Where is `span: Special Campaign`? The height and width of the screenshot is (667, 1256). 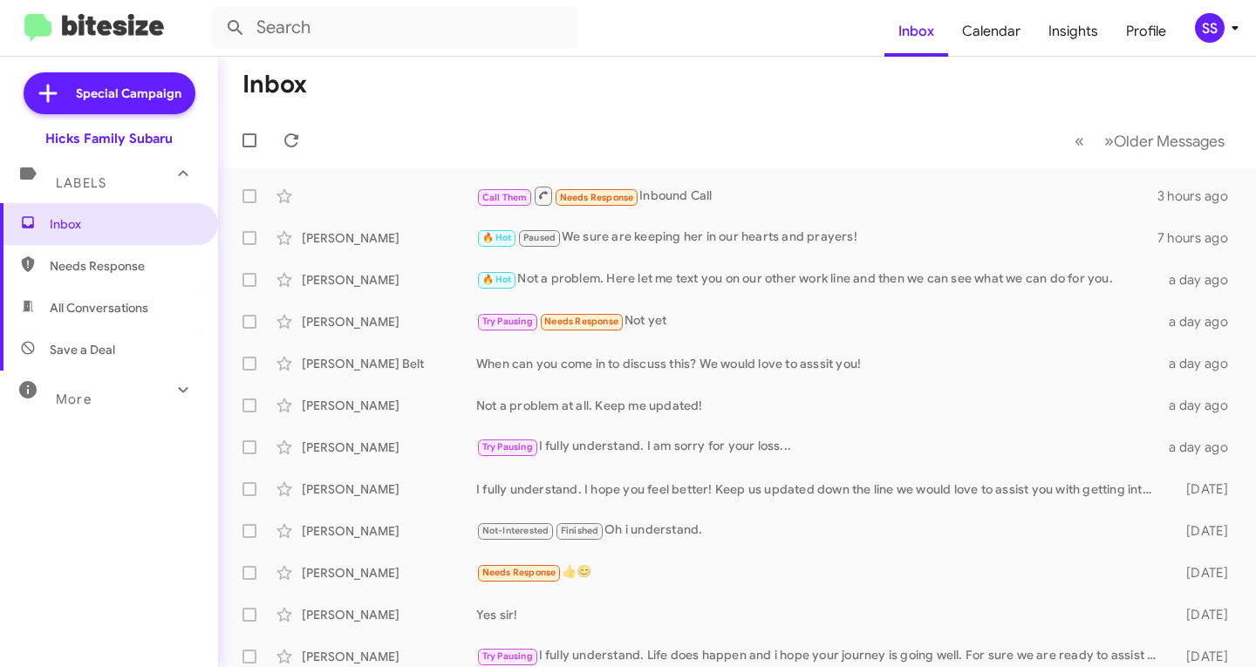 span: Special Campaign is located at coordinates (128, 93).